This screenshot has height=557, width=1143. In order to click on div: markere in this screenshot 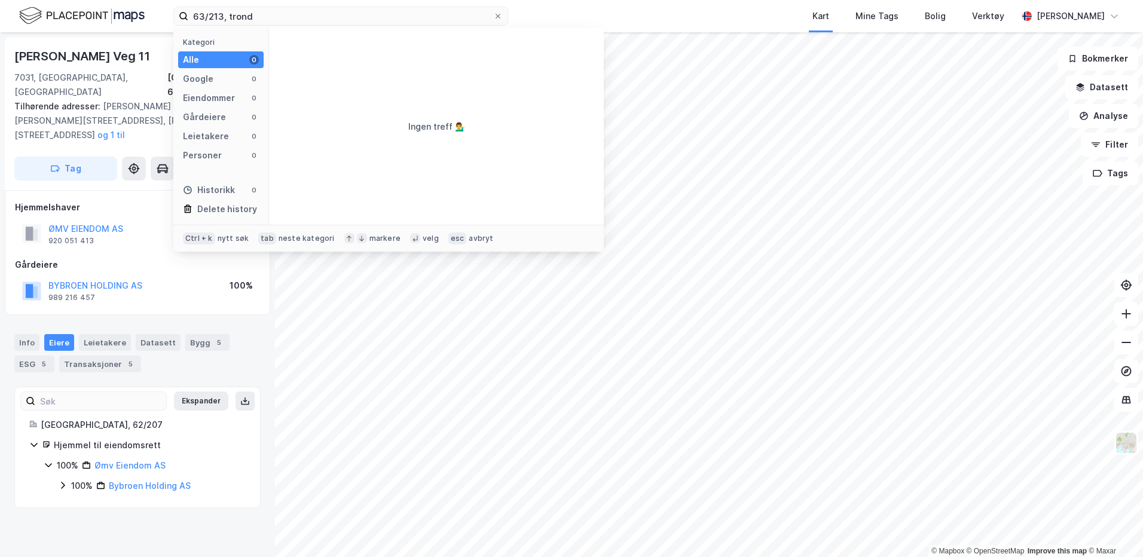, I will do `click(385, 239)`.